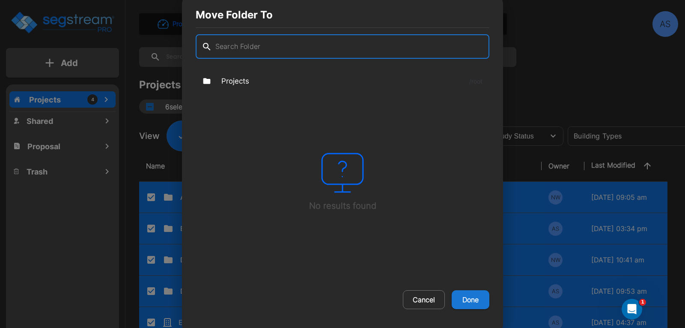  Describe the element at coordinates (424, 299) in the screenshot. I see `button: Cancel` at that location.